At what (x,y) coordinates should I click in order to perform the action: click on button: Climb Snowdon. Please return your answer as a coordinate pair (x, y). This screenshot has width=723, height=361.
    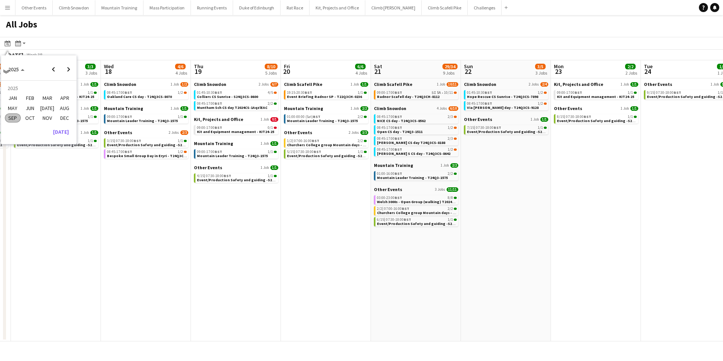
    Looking at the image, I should click on (74, 8).